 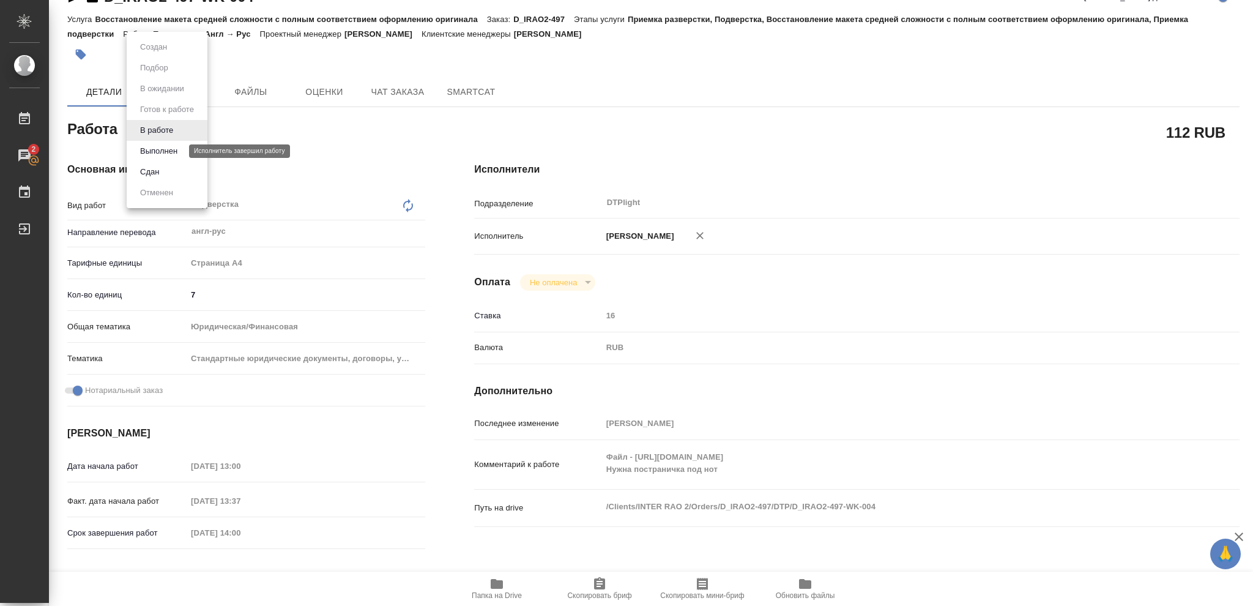 What do you see at coordinates (157, 193) in the screenshot?
I see `button: Отменен` at bounding box center [157, 193].